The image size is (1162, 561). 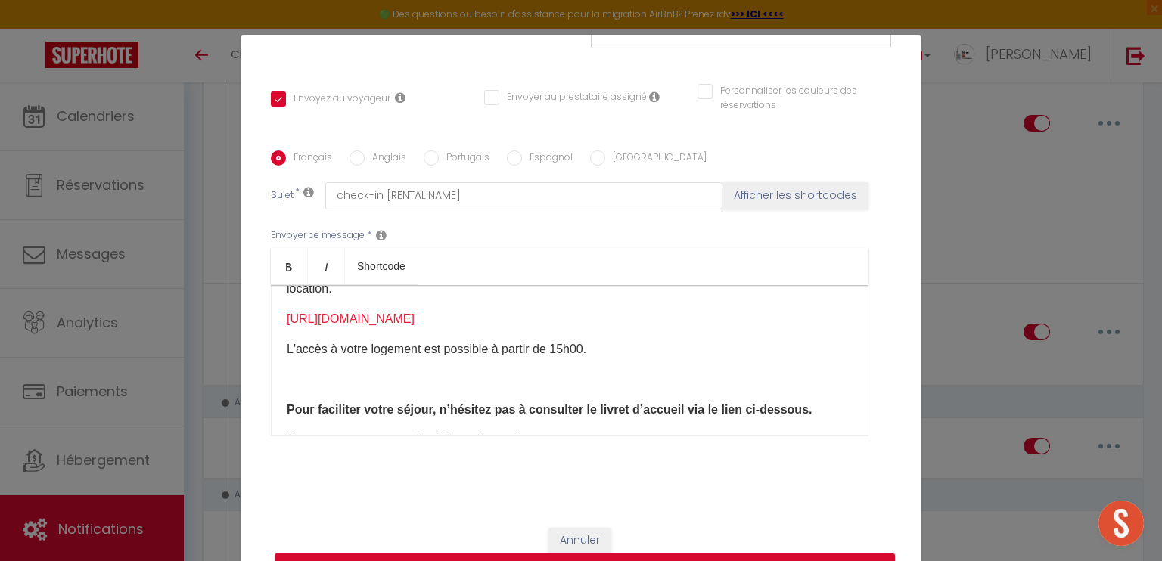 What do you see at coordinates (385, 159) in the screenshot?
I see `label: Anglais` at bounding box center [385, 159].